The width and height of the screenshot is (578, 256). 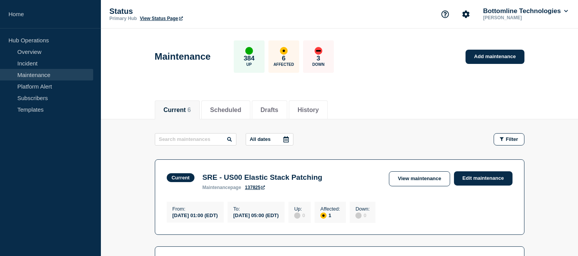 I want to click on p: Down, so click(x=319, y=64).